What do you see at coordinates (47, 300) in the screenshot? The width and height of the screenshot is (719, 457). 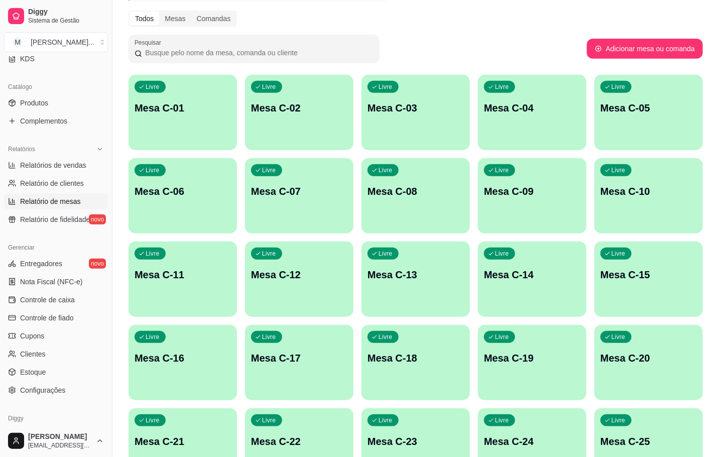 I see `span: Controle de caixa` at bounding box center [47, 300].